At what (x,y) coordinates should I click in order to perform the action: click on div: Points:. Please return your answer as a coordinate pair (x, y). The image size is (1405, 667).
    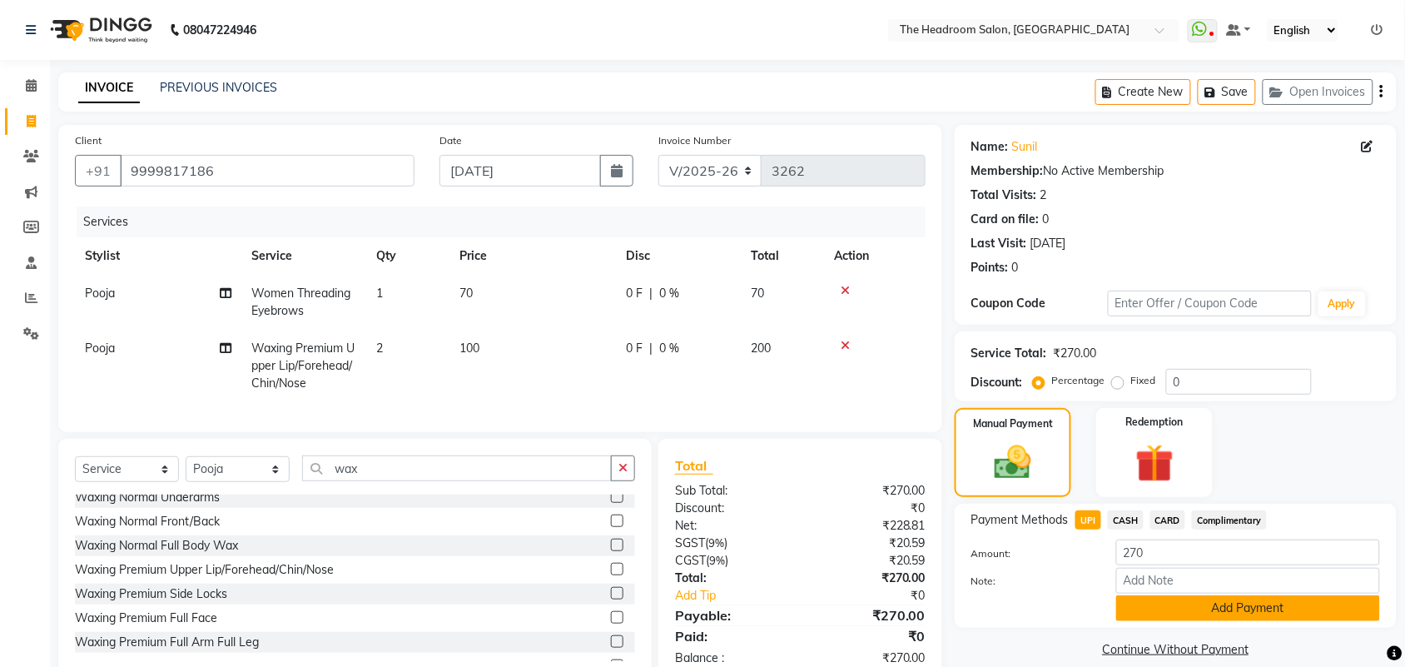
    Looking at the image, I should click on (990, 267).